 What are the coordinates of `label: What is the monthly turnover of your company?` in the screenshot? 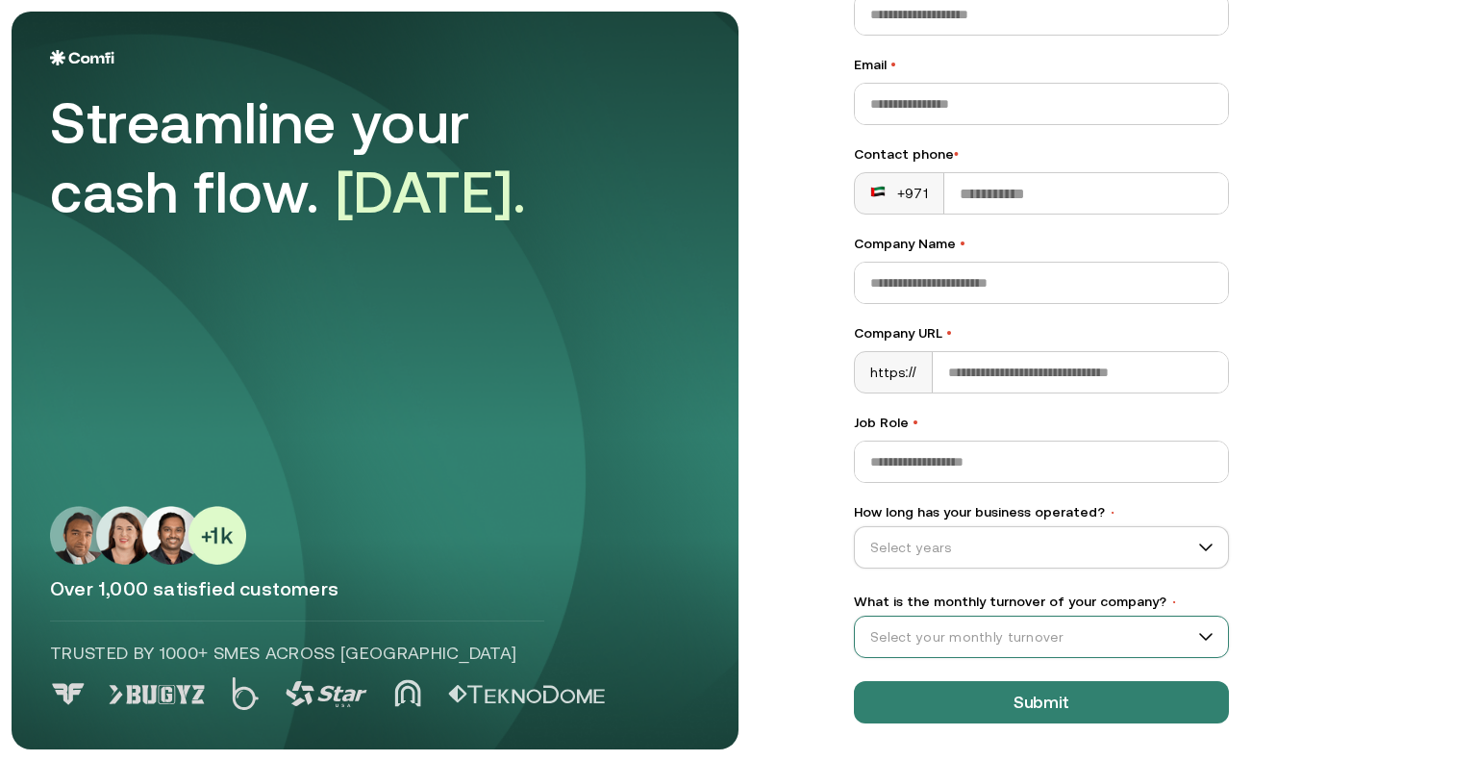 It's located at (1042, 601).